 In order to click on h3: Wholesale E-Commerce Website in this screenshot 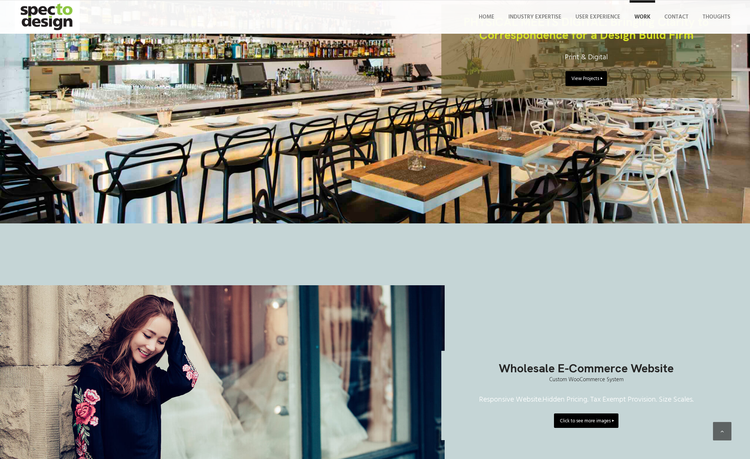, I will do `click(586, 368)`.